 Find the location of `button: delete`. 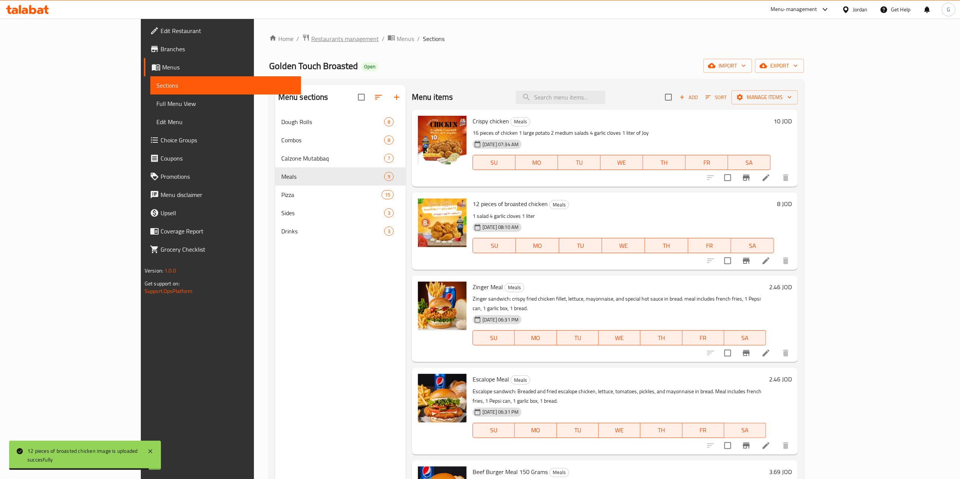

button: delete is located at coordinates (786, 446).